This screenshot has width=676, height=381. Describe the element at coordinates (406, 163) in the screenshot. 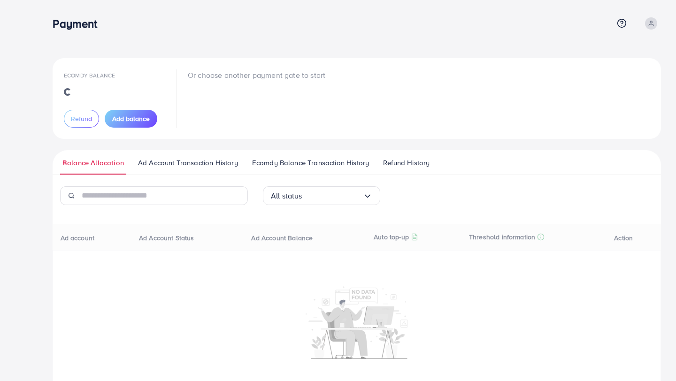

I see `span: Refund History` at that location.